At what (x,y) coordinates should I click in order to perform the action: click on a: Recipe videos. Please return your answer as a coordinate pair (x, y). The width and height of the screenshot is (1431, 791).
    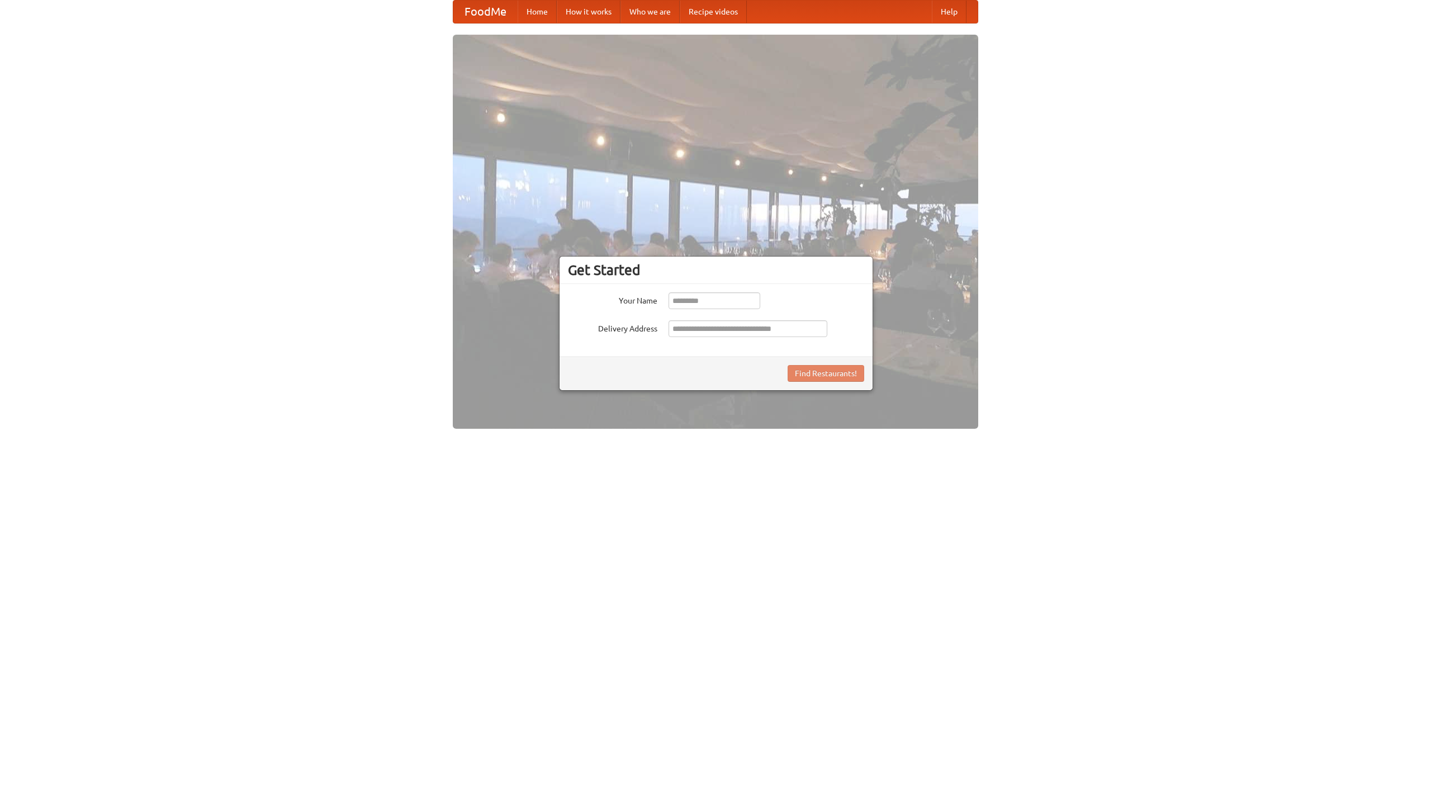
    Looking at the image, I should click on (713, 12).